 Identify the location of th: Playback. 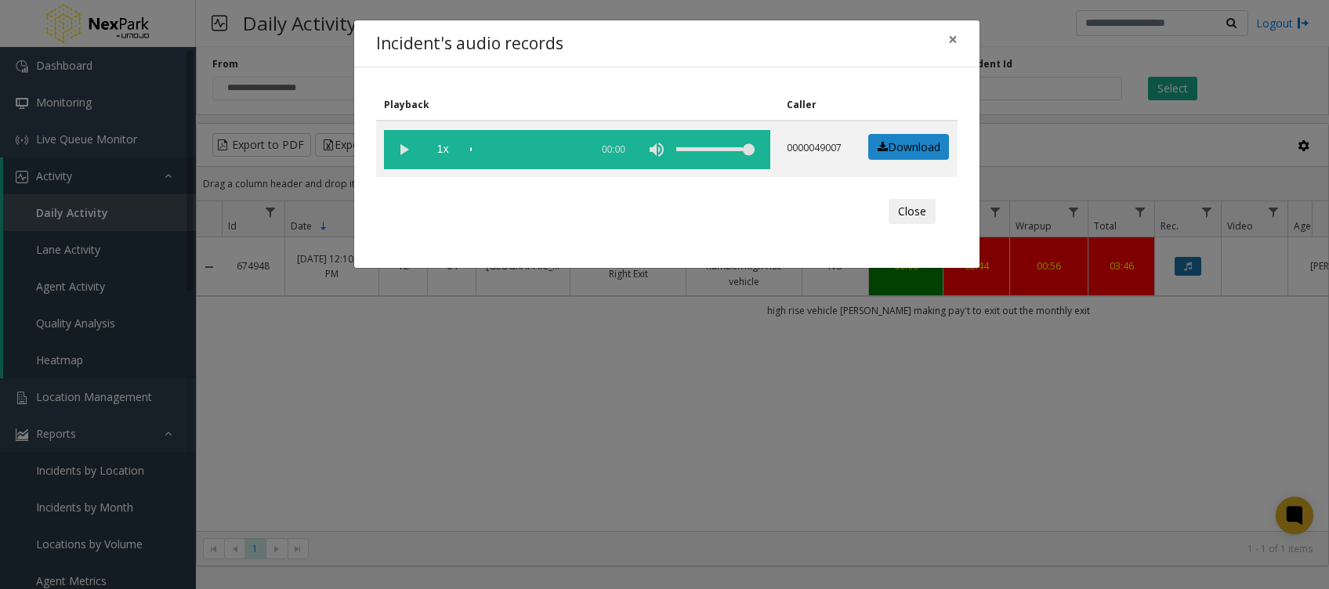
(577, 105).